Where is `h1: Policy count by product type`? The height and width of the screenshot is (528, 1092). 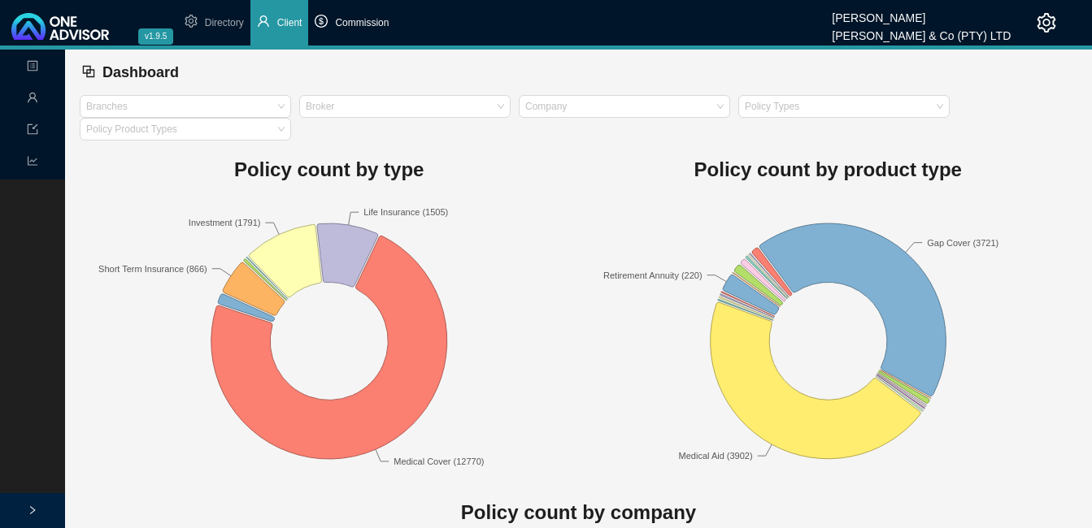 h1: Policy count by product type is located at coordinates (828, 170).